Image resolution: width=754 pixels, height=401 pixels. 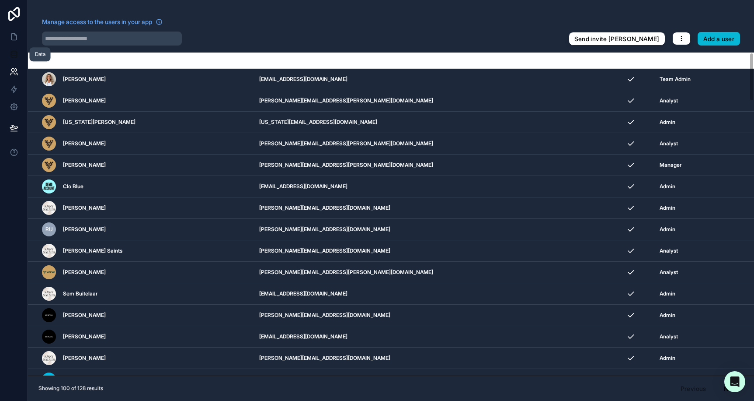 I want to click on a: Manage access to the users in your app, so click(x=102, y=22).